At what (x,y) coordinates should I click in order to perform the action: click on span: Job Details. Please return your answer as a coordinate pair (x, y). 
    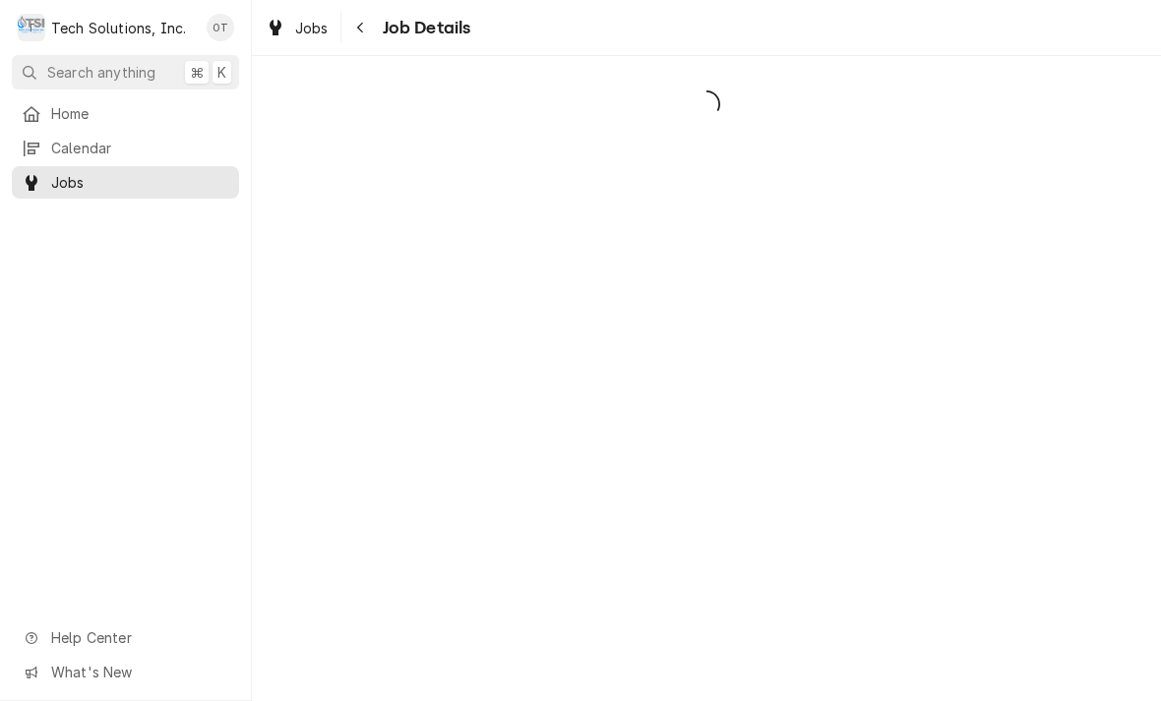
    Looking at the image, I should click on (424, 28).